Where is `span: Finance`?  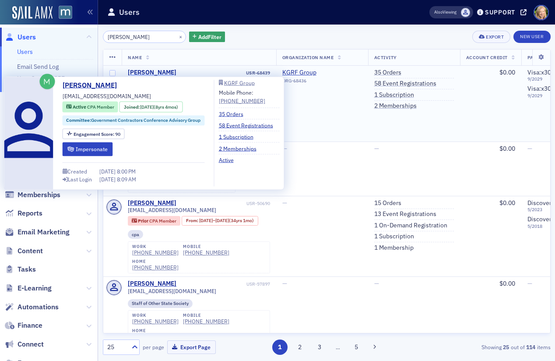 span: Finance is located at coordinates (30, 325).